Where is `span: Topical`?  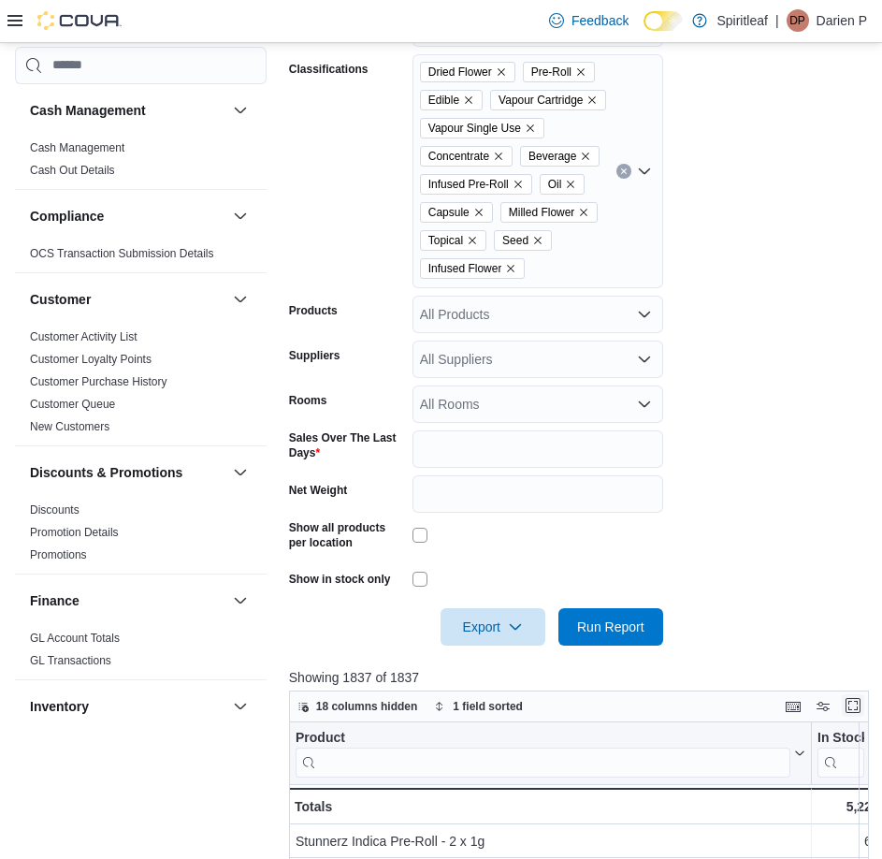 span: Topical is located at coordinates (453, 240).